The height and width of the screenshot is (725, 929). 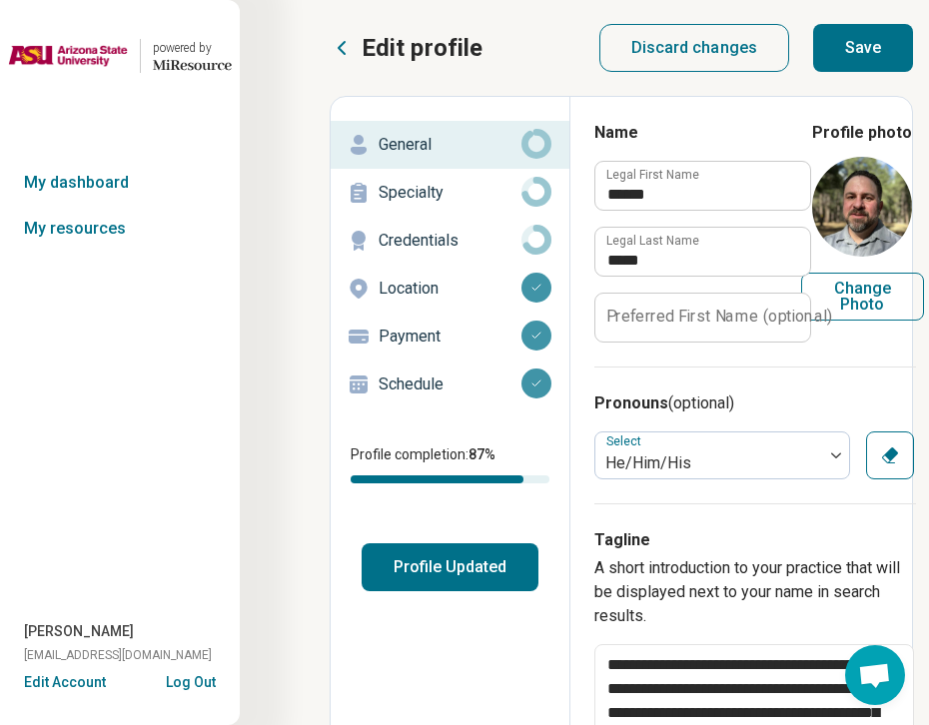 I want to click on p: Schedule, so click(x=449, y=384).